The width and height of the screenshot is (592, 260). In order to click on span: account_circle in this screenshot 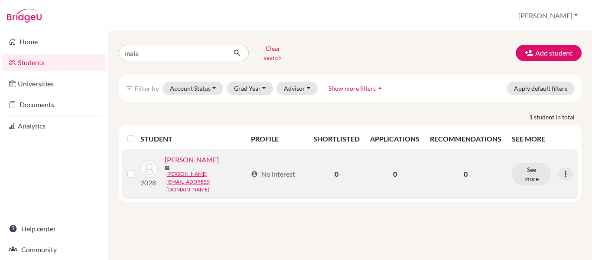, I will do `click(254, 174)`.